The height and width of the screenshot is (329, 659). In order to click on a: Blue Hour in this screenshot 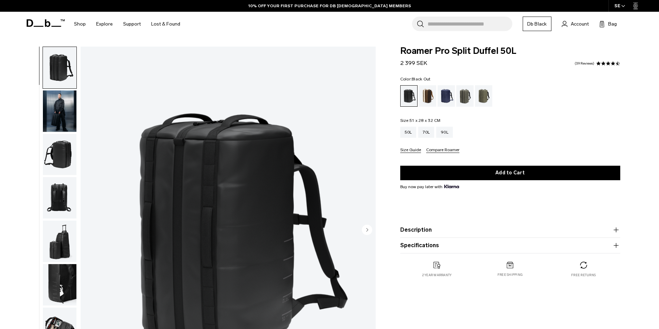, I will do `click(446, 96)`.